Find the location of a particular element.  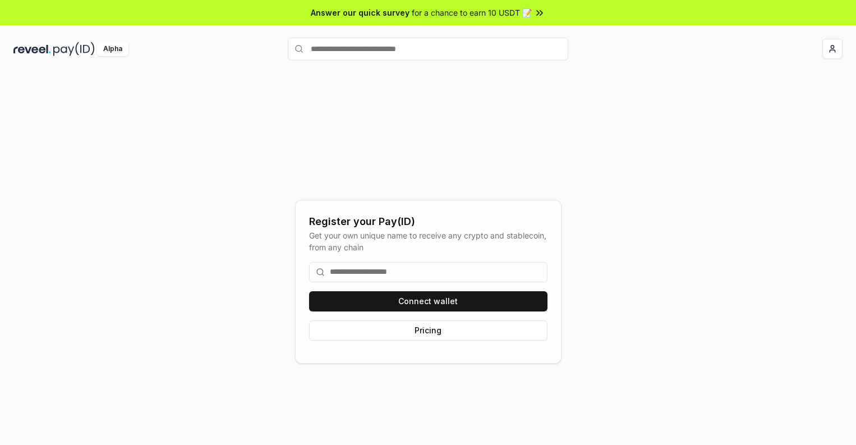

div: Alpha is located at coordinates (113, 49).